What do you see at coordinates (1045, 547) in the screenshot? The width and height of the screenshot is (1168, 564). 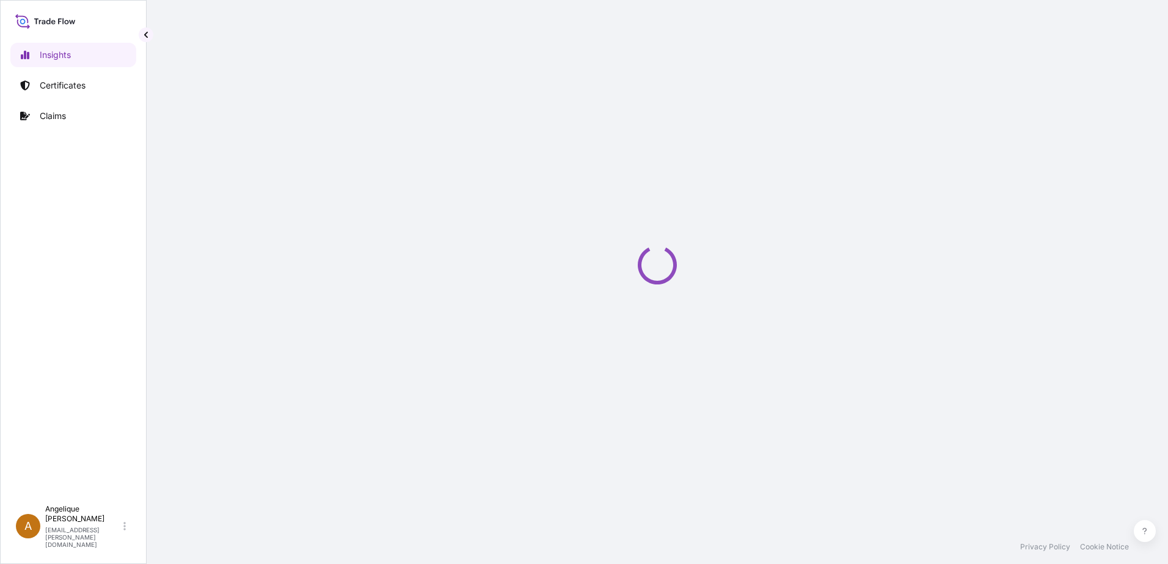 I see `a: Privacy Policy` at bounding box center [1045, 547].